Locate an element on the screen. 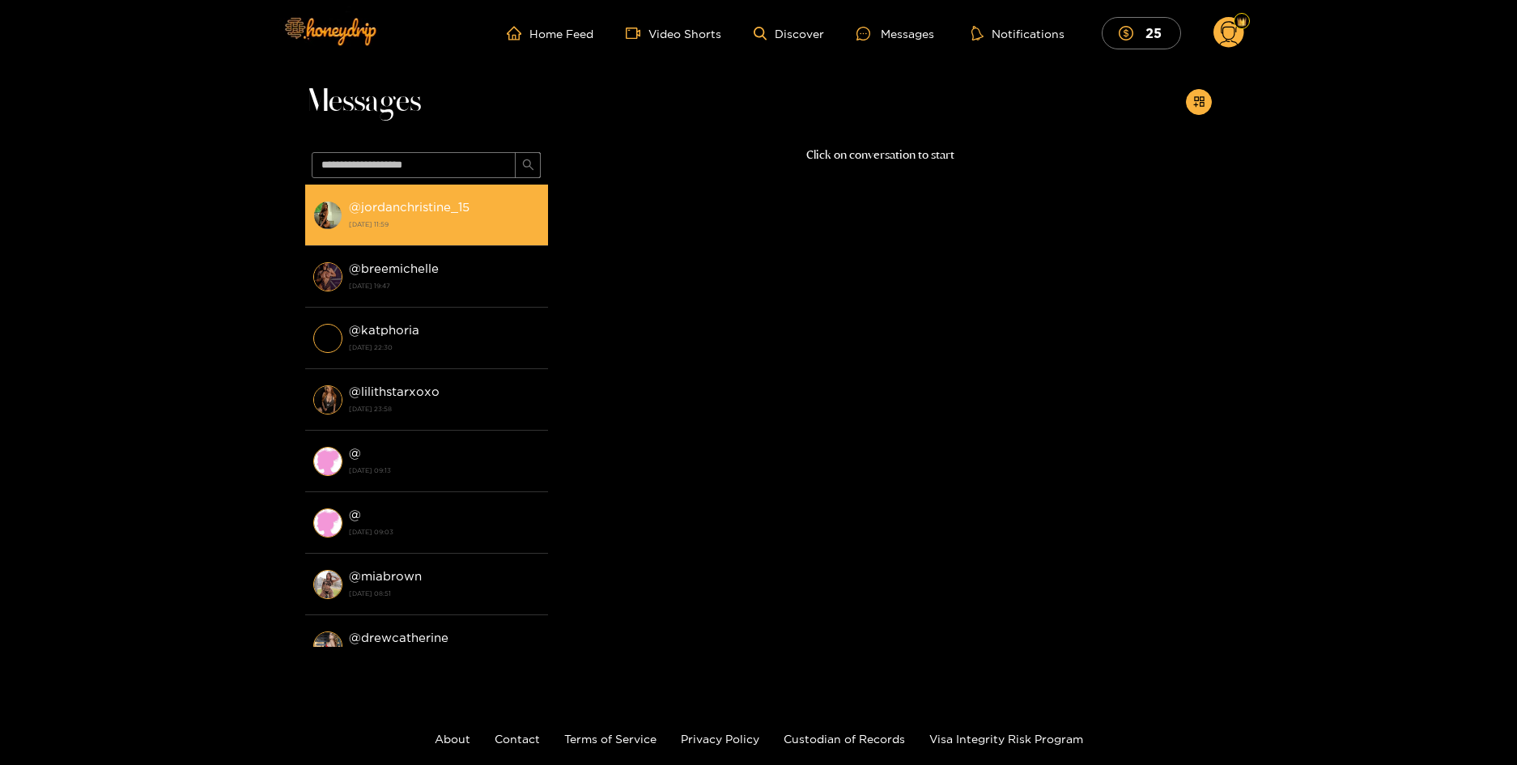  button: search is located at coordinates (528, 165).